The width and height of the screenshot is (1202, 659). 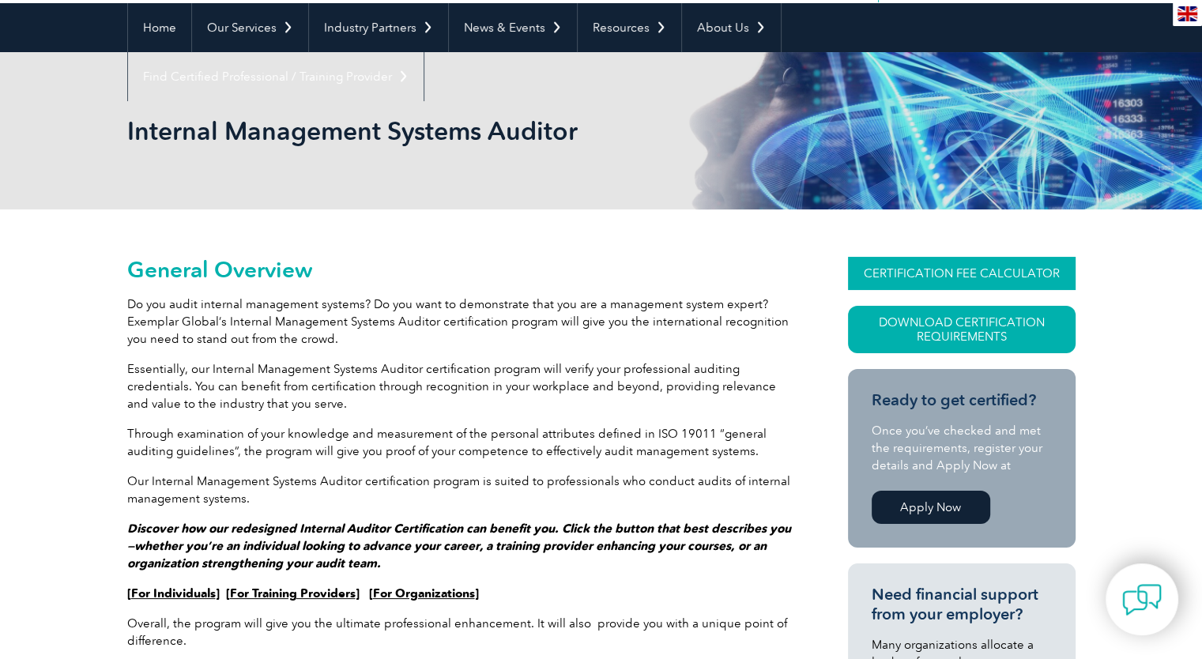 I want to click on a: Industry Partners, so click(x=378, y=28).